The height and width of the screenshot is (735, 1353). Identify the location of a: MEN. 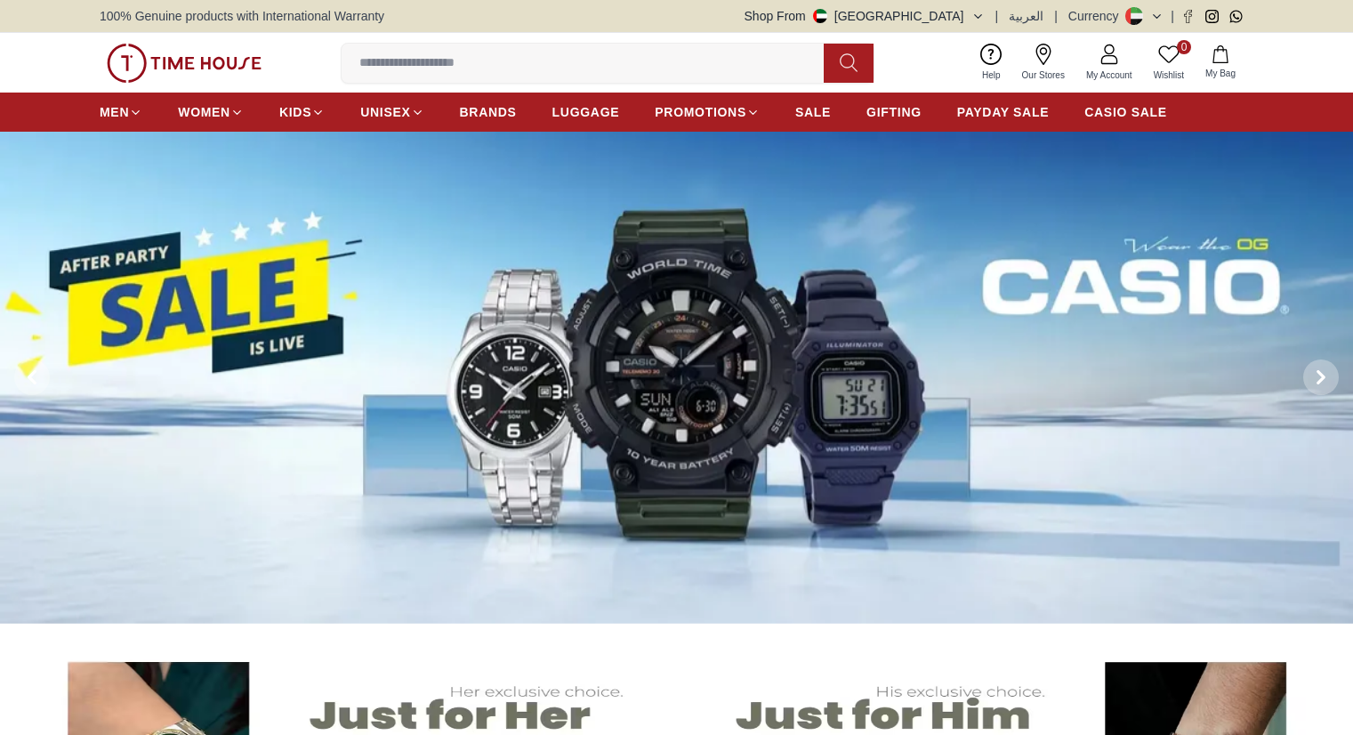
(121, 112).